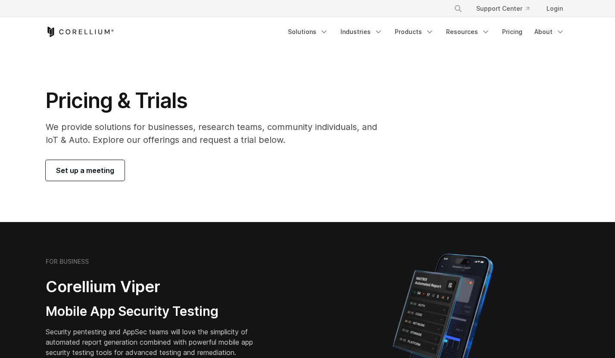 The width and height of the screenshot is (615, 358). What do you see at coordinates (414, 32) in the screenshot?
I see `a: Products` at bounding box center [414, 32].